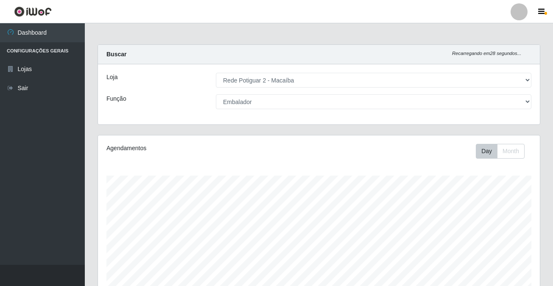 The image size is (553, 286). What do you see at coordinates (486, 151) in the screenshot?
I see `button: Day` at bounding box center [486, 151].